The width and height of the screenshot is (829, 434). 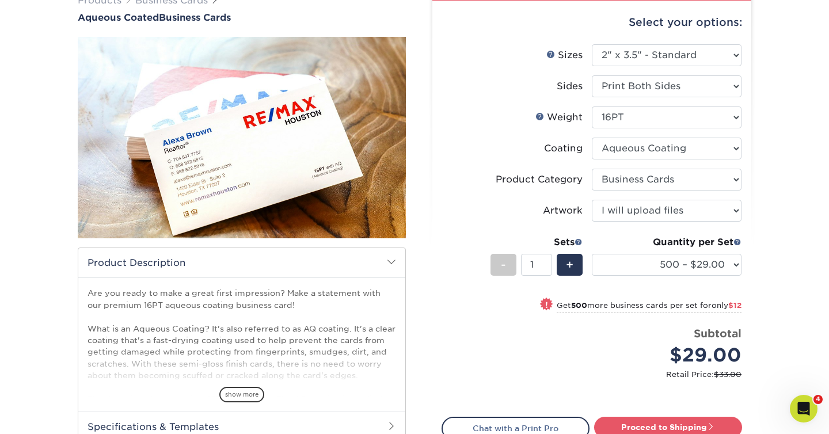 I want to click on span: only, so click(x=727, y=305).